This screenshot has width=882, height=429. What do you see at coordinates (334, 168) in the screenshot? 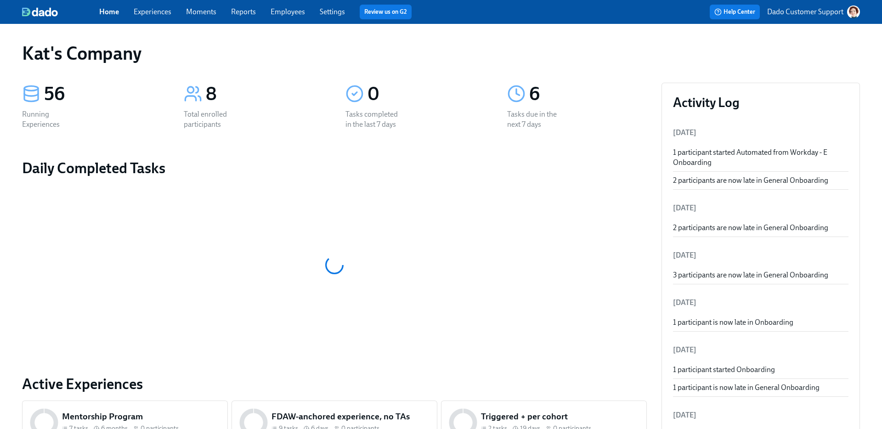
I see `h2: Daily Completed Tasks` at bounding box center [334, 168].